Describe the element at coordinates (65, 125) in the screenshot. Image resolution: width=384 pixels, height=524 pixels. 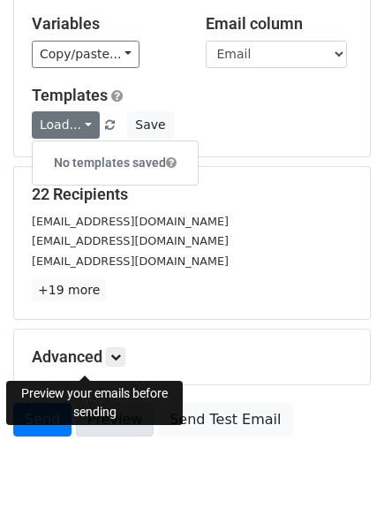
I see `a: Load...` at that location.